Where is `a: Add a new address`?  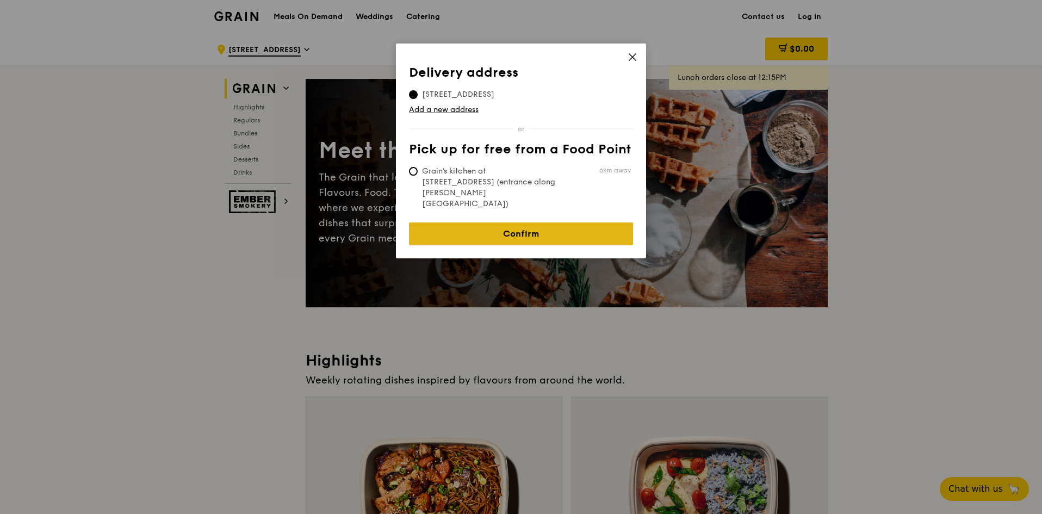
a: Add a new address is located at coordinates (521, 110).